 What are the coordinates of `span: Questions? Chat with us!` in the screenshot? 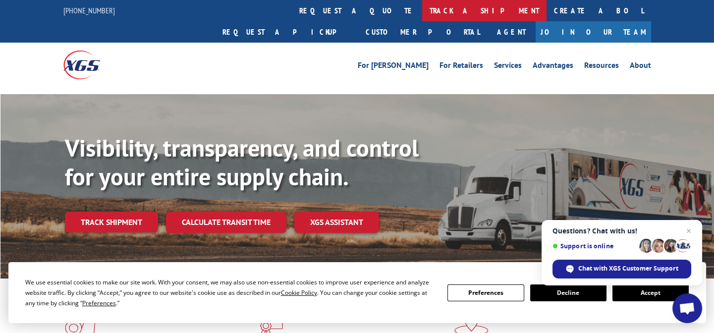 It's located at (622, 231).